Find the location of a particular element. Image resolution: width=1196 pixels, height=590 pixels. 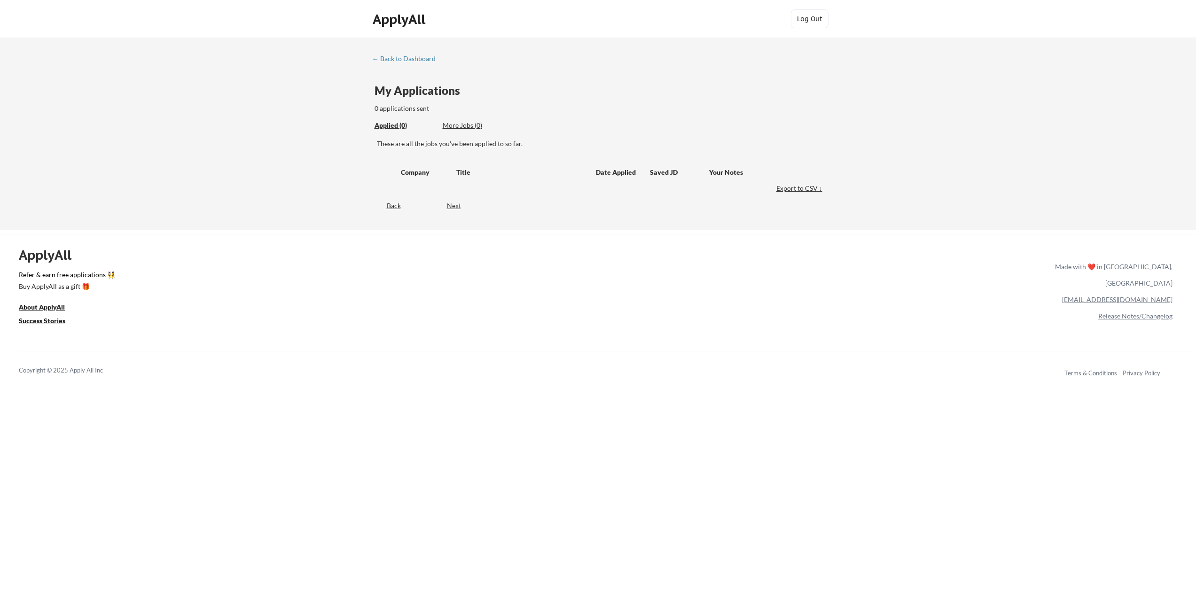

div: Date Applied is located at coordinates (616, 172).